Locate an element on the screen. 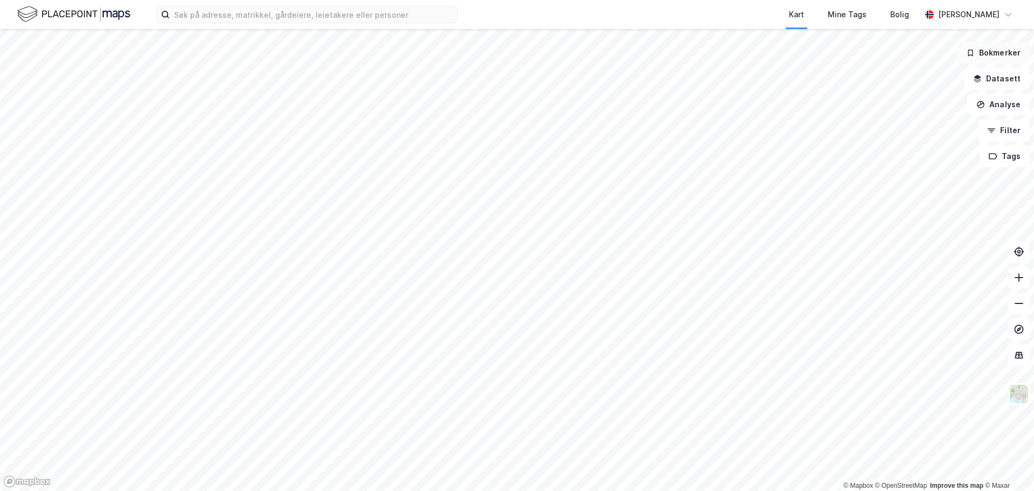 This screenshot has width=1034, height=491. button: Bokmerker is located at coordinates (993, 53).